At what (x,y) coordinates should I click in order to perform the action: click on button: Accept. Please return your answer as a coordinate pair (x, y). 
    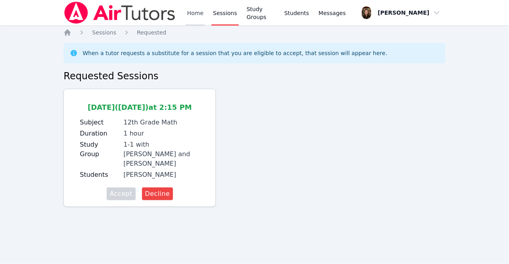
    Looking at the image, I should click on (121, 194).